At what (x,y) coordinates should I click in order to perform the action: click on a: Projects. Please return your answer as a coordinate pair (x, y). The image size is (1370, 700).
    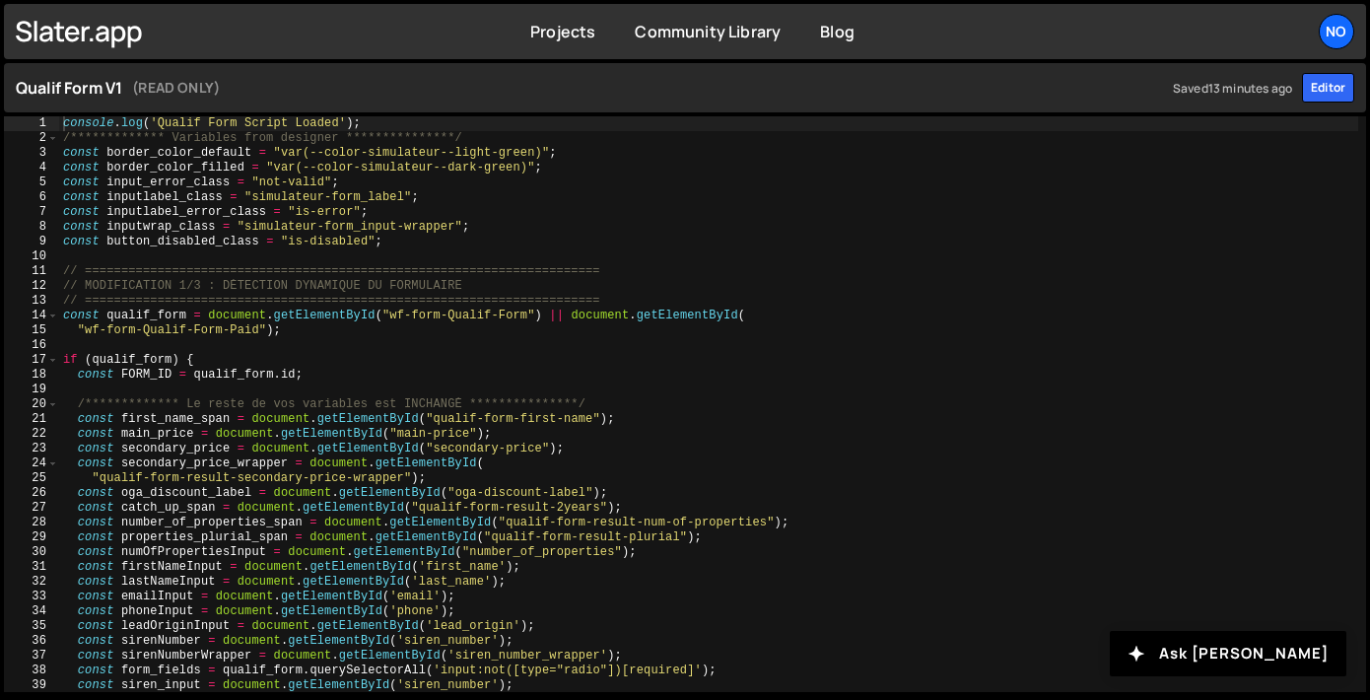
    Looking at the image, I should click on (563, 32).